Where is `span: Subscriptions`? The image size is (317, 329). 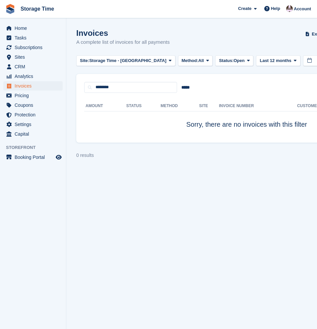 span: Subscriptions is located at coordinates (34, 47).